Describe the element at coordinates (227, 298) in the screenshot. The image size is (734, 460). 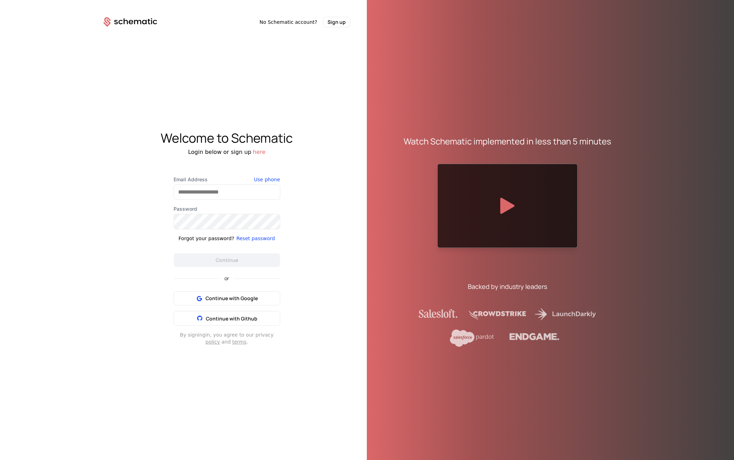
I see `button: Continue with Google` at that location.